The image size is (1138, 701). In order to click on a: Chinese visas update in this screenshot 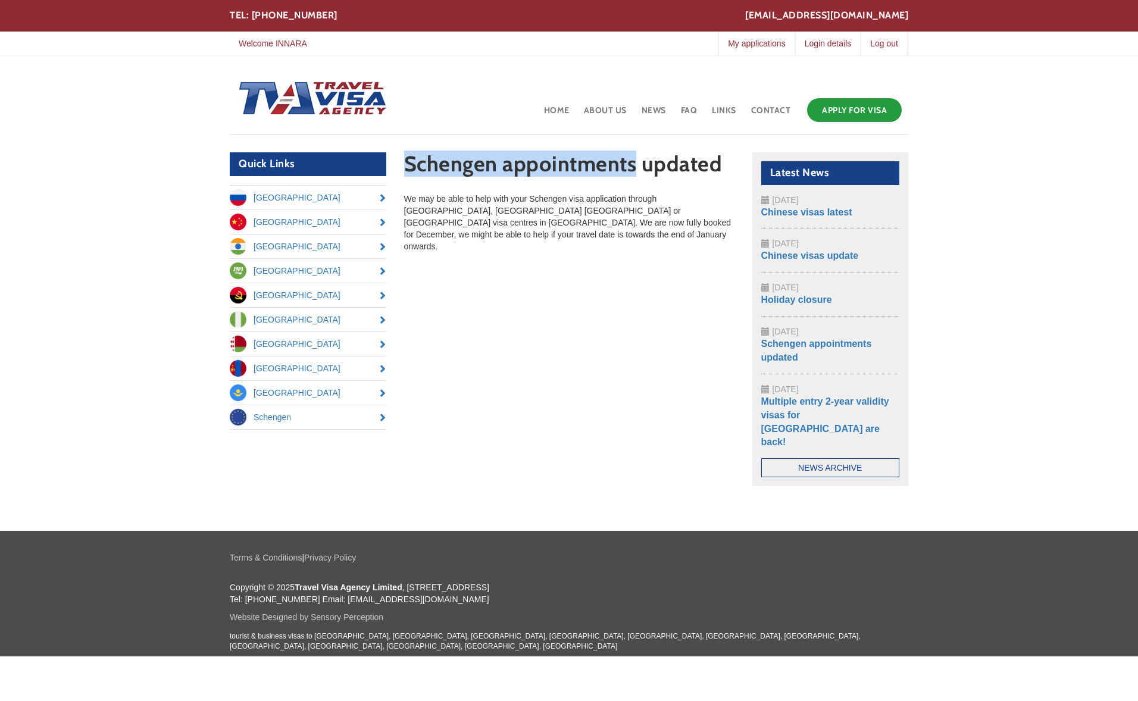, I will do `click(810, 255)`.